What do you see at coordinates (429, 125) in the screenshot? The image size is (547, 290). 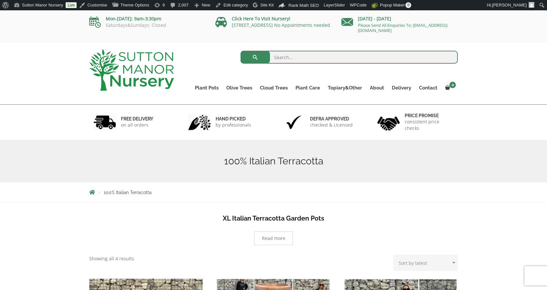 I see `p: consistent price checks` at bounding box center [429, 125].